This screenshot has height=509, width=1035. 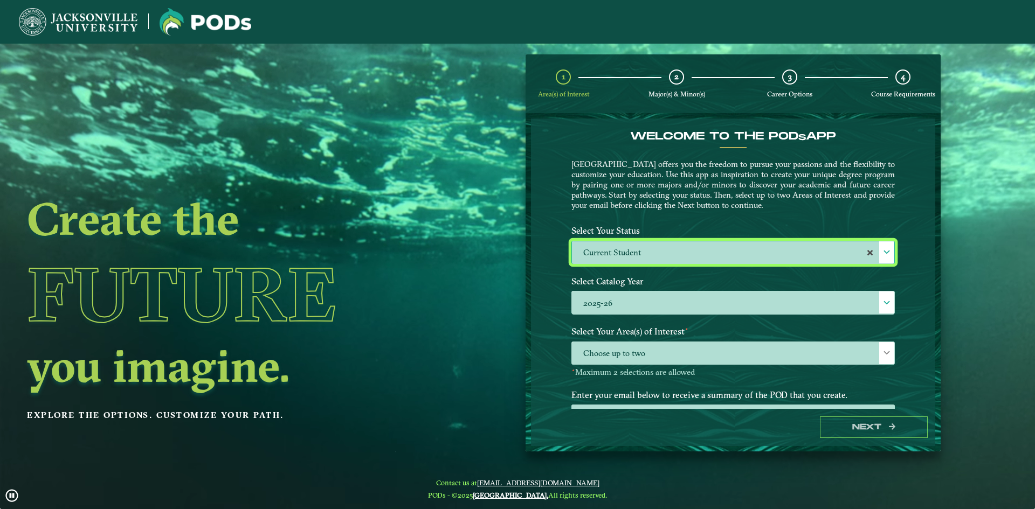 I want to click on button: Next, so click(x=874, y=427).